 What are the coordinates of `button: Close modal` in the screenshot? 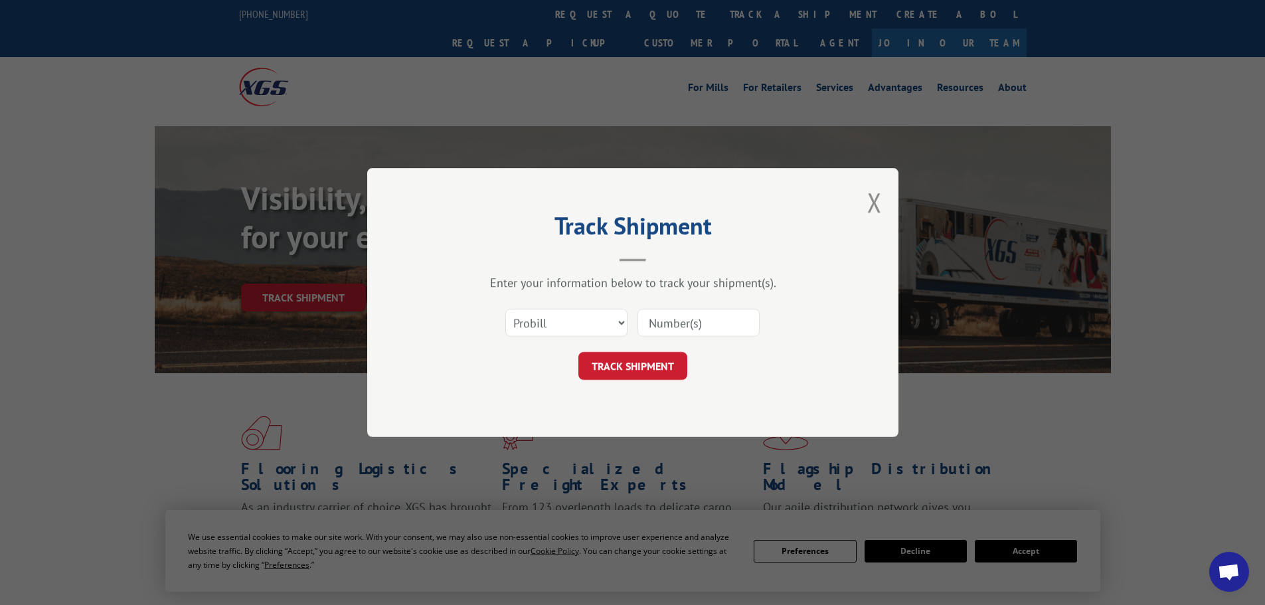 It's located at (875, 202).